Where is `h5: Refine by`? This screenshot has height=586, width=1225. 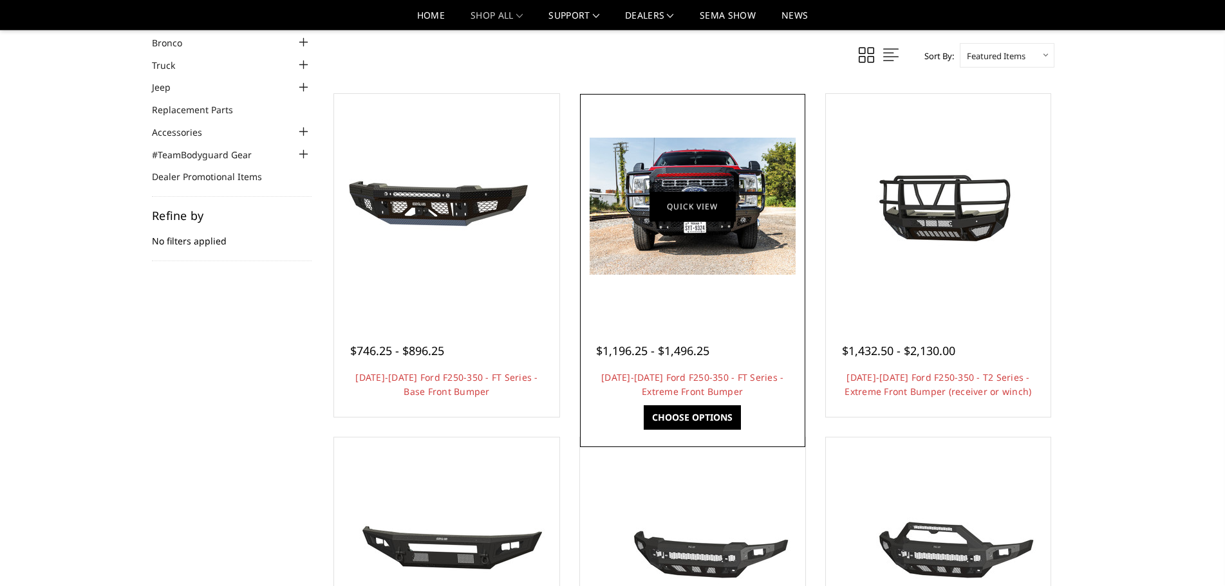 h5: Refine by is located at coordinates (232, 216).